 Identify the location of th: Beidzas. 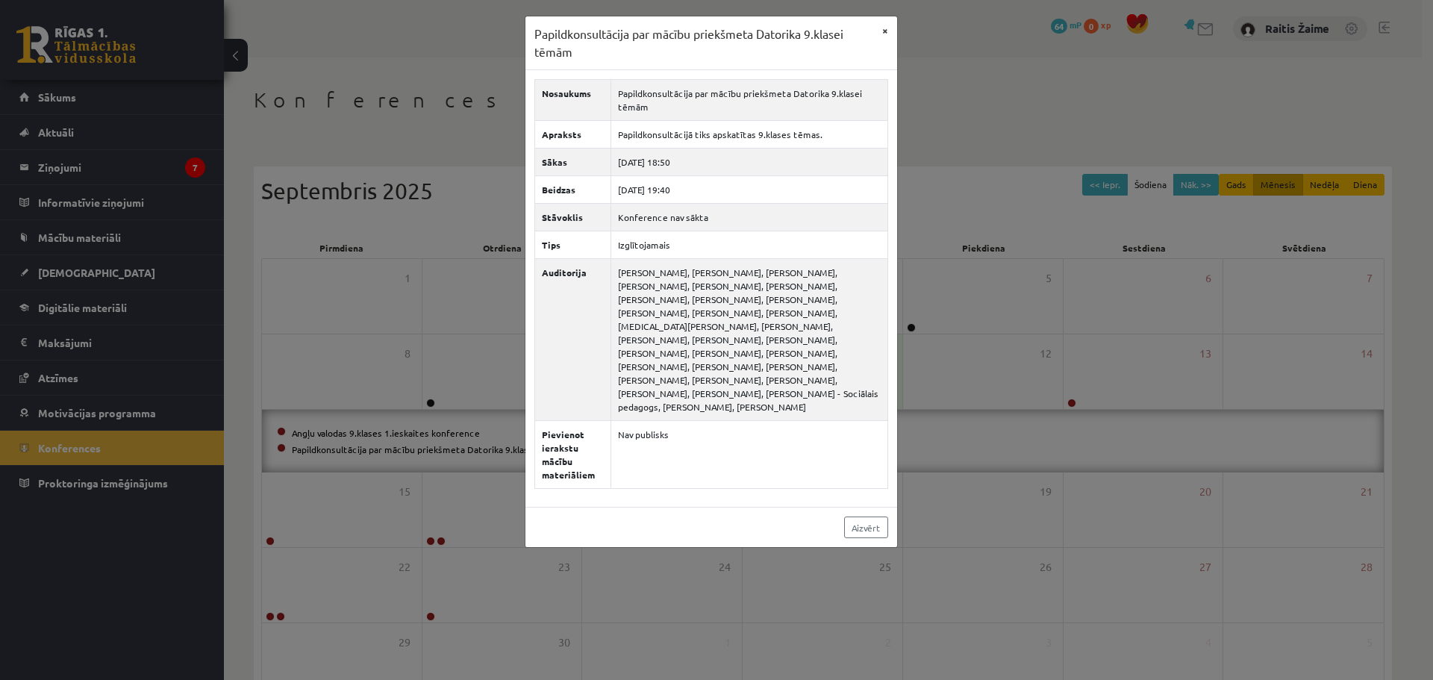
(573, 190).